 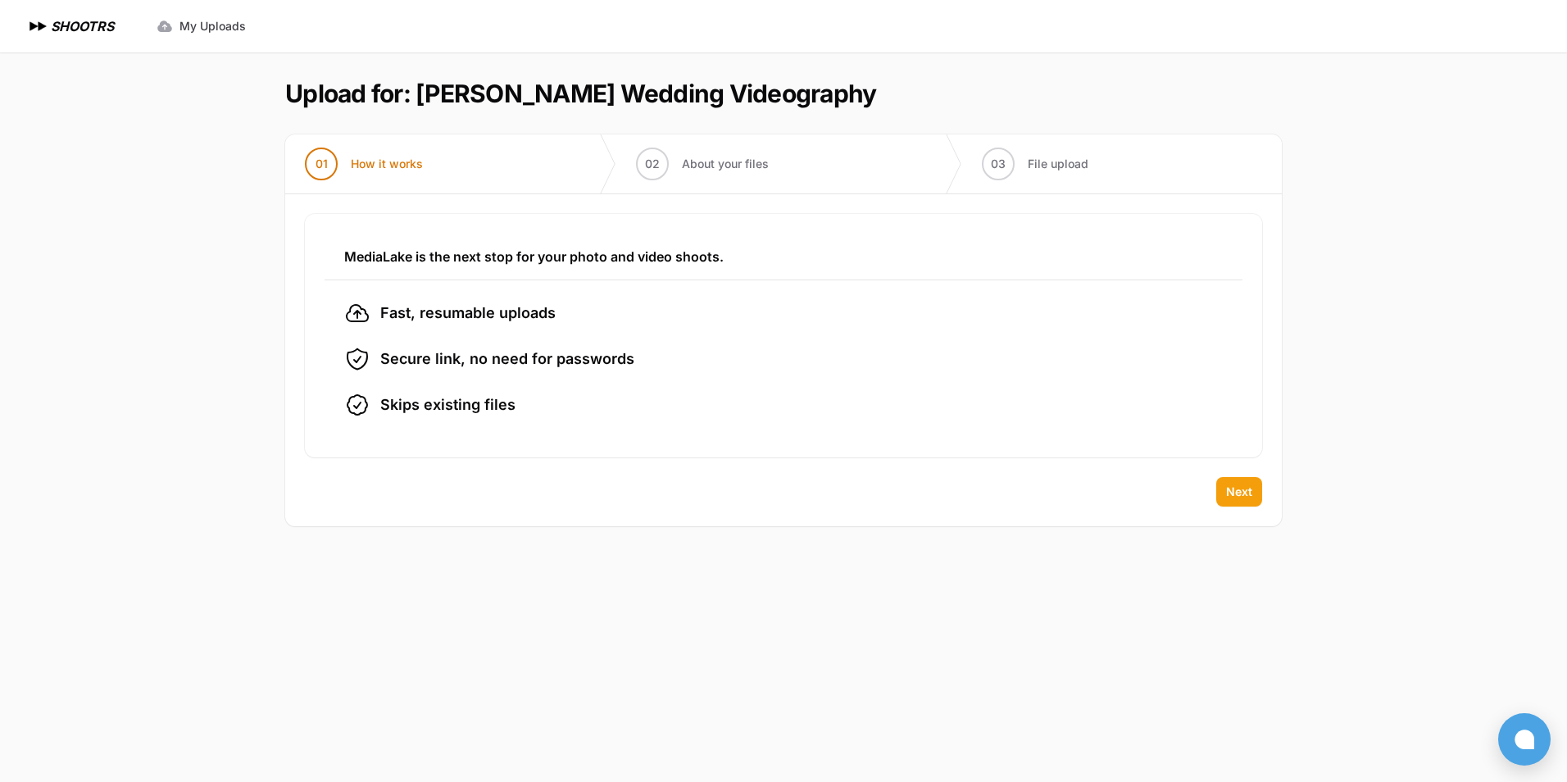 What do you see at coordinates (1058, 164) in the screenshot?
I see `span: File upload` at bounding box center [1058, 164].